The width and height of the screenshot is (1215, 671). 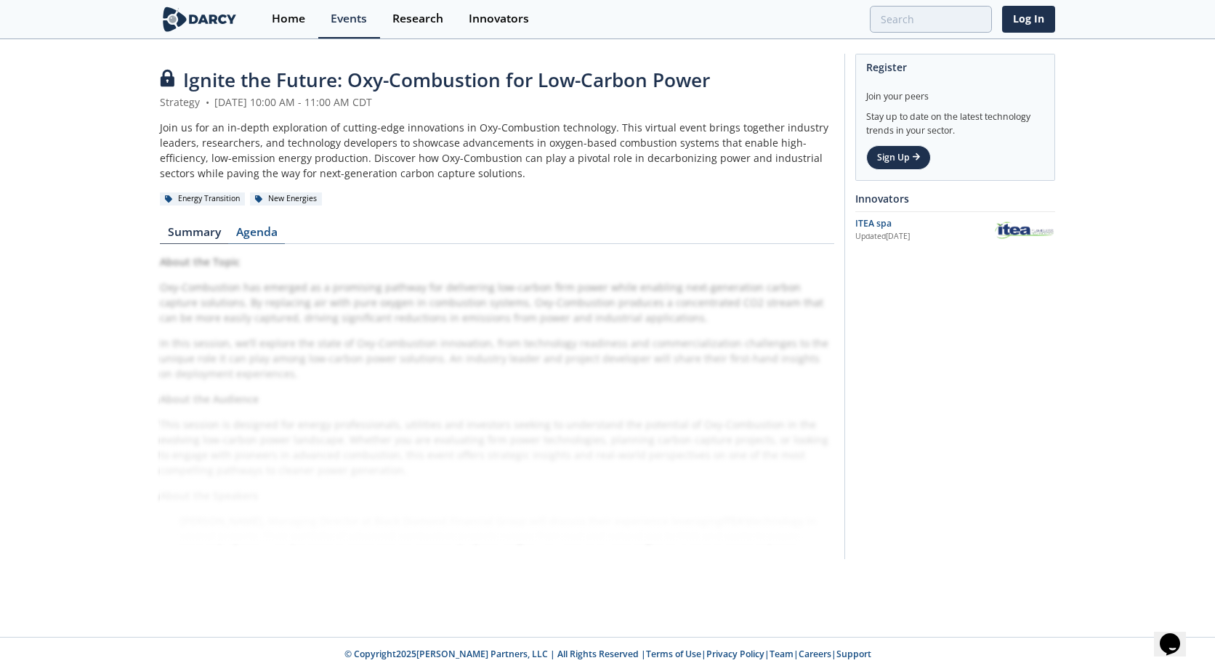 I want to click on div: Events, so click(x=349, y=19).